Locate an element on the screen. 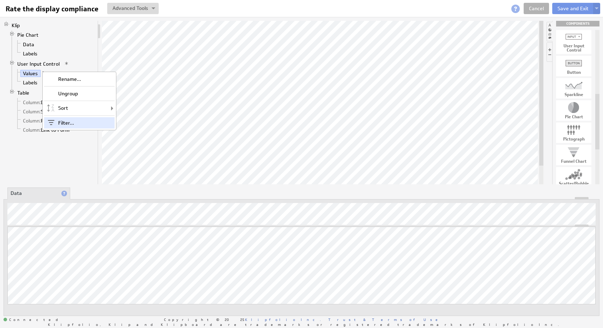 This screenshot has width=603, height=328. input: Rate the display compliance is located at coordinates (53, 9).